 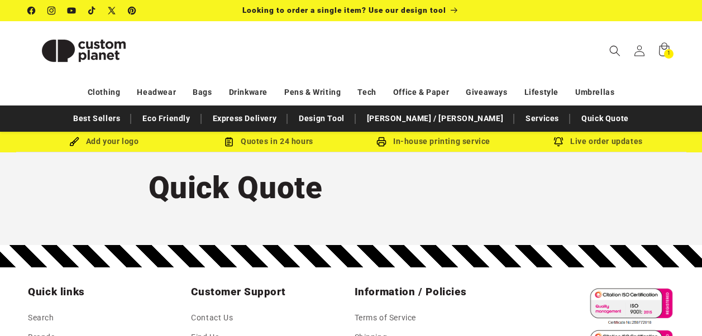 I want to click on a: Headwear, so click(x=156, y=92).